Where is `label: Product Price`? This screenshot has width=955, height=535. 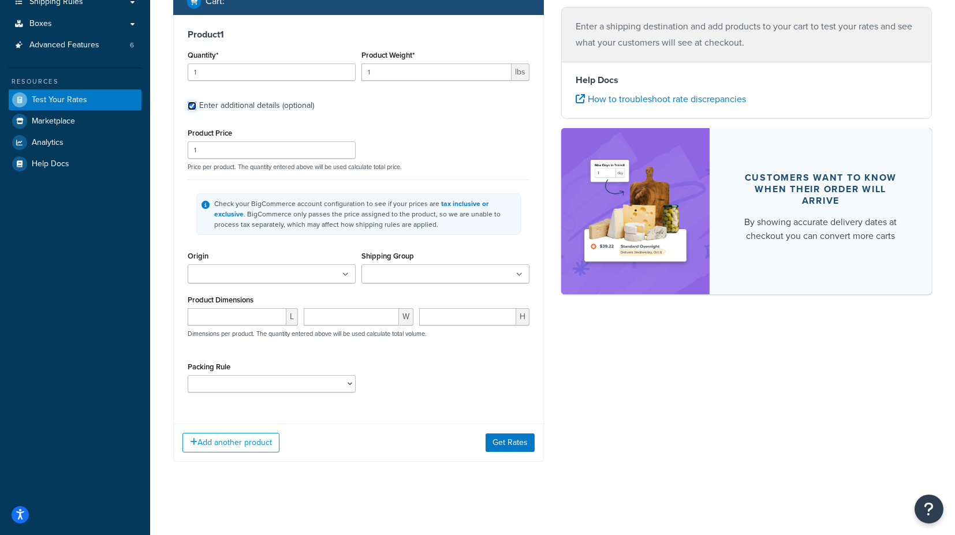 label: Product Price is located at coordinates (210, 133).